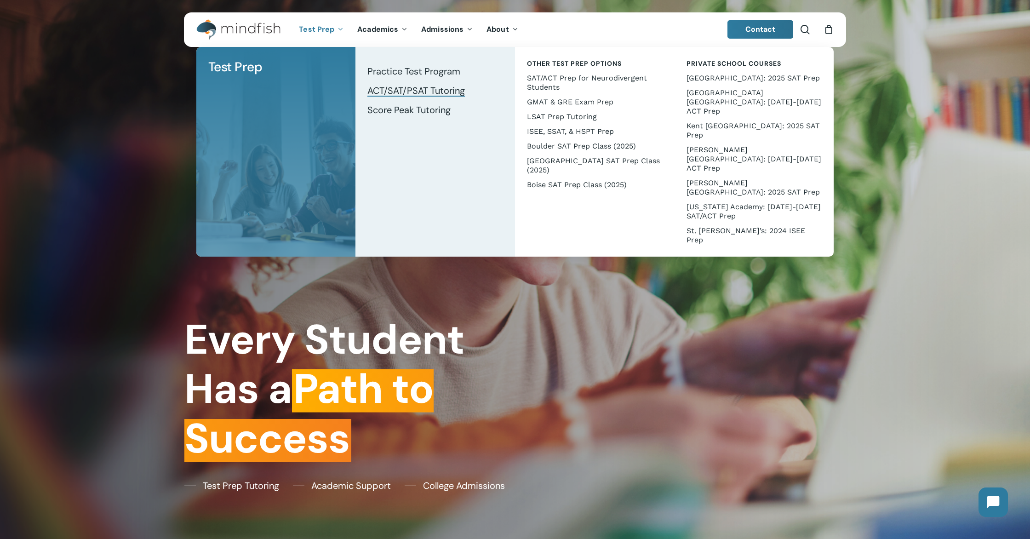  I want to click on a: ACT/SAT/PSAT Tutoring, so click(435, 91).